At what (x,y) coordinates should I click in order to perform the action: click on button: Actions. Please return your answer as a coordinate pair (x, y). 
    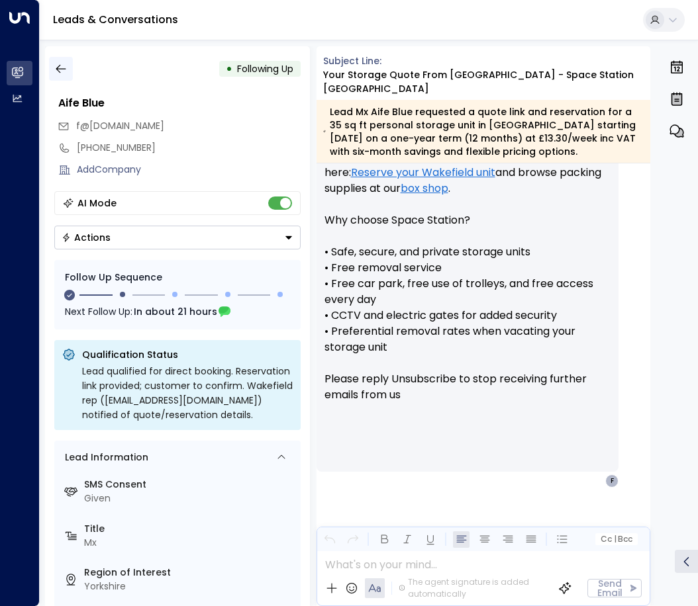
    Looking at the image, I should click on (177, 238).